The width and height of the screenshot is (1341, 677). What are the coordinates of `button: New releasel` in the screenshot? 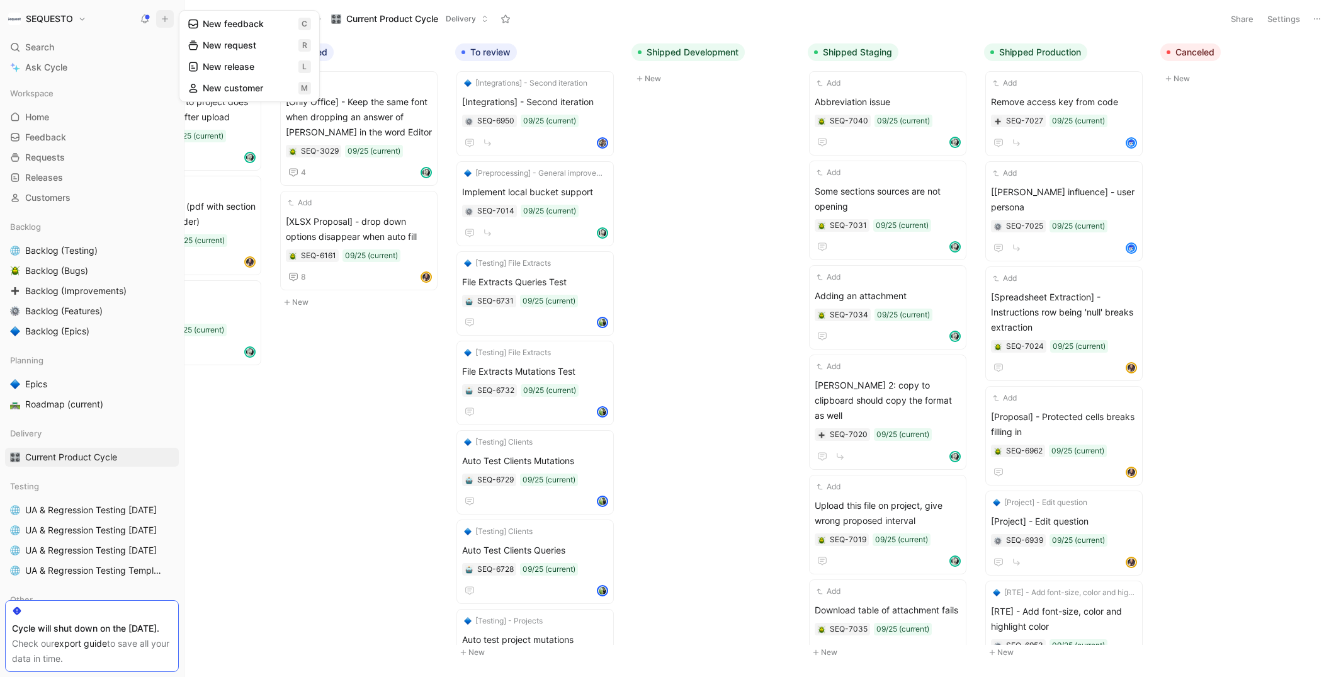 It's located at (249, 67).